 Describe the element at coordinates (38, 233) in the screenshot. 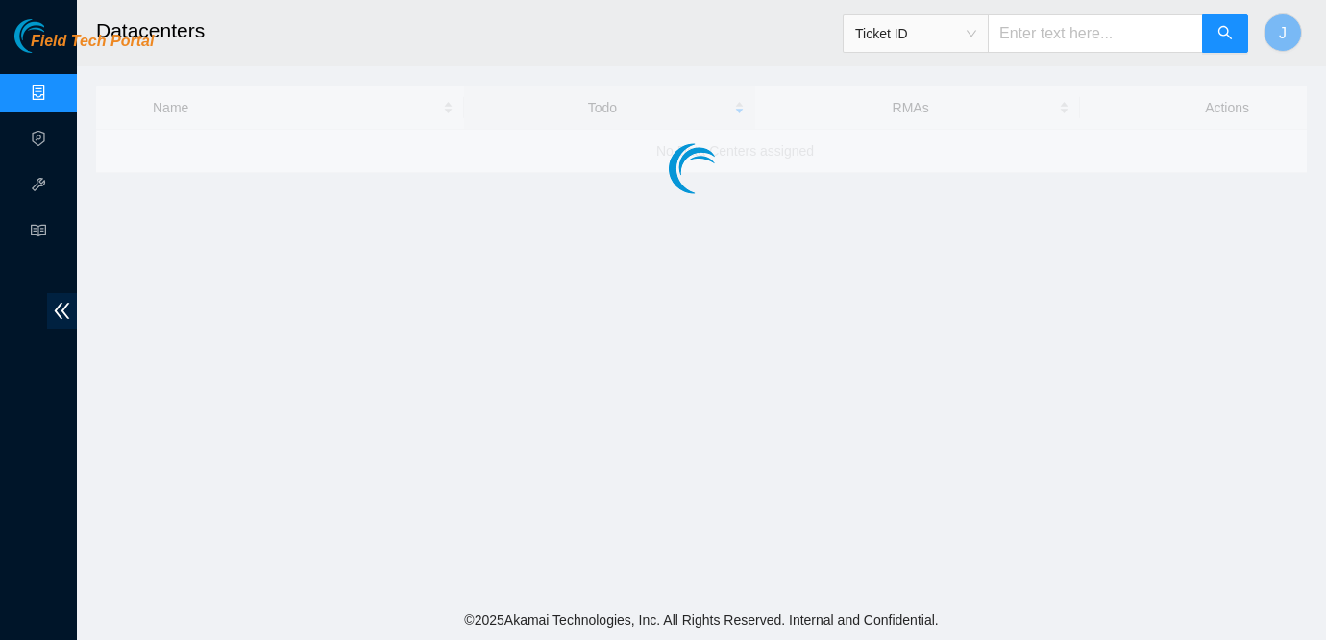

I see `span: read` at that location.